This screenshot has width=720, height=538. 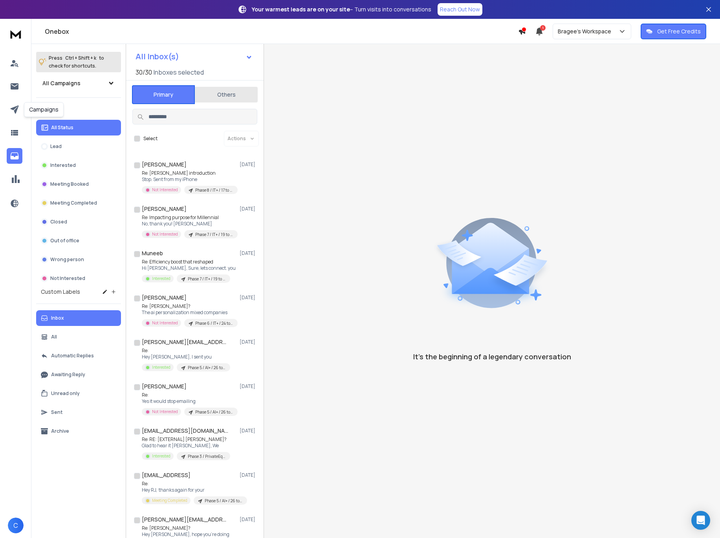 I want to click on p: Phase 6 / IT+ / 24 to End, so click(x=214, y=323).